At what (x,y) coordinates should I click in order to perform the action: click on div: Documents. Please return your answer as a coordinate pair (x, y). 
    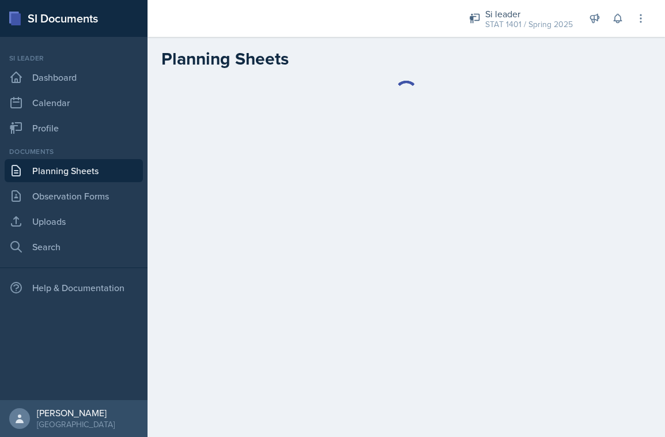
    Looking at the image, I should click on (74, 152).